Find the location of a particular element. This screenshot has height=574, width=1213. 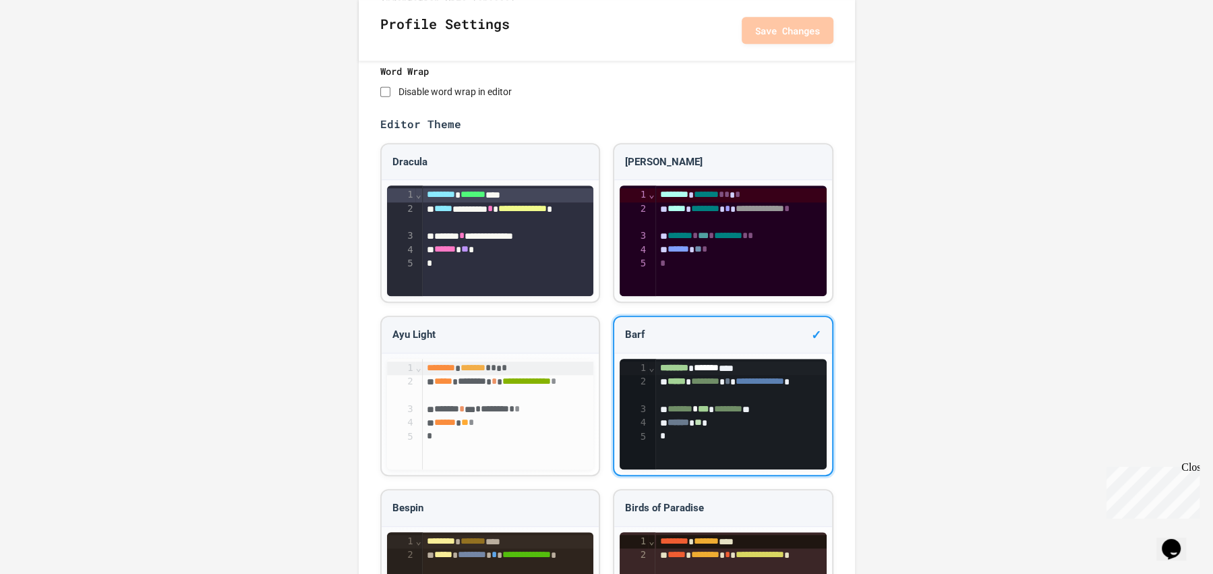

label: Disable word wrap in editor is located at coordinates (455, 92).